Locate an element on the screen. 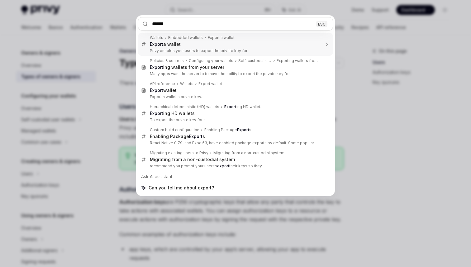 This screenshot has height=267, width=471. p: Privy enables your users to export the private key for is located at coordinates (235, 51).